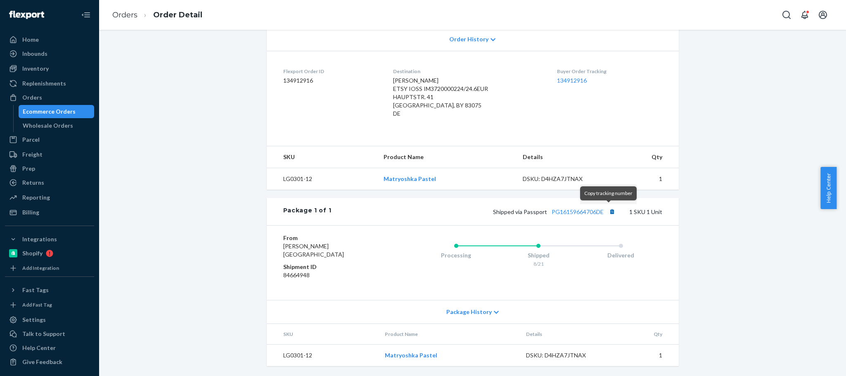 Image resolution: width=846 pixels, height=376 pixels. What do you see at coordinates (44, 83) in the screenshot?
I see `div: Replenishments` at bounding box center [44, 83].